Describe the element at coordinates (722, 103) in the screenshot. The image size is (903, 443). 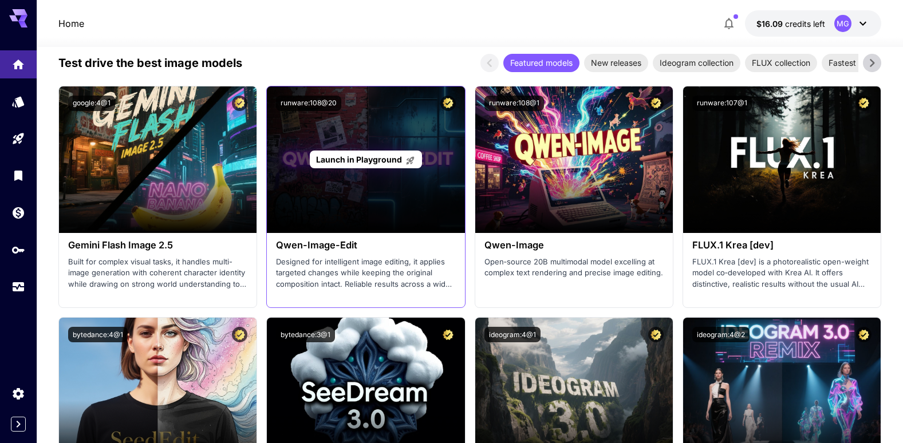
I see `button: runware:107@1` at that location.